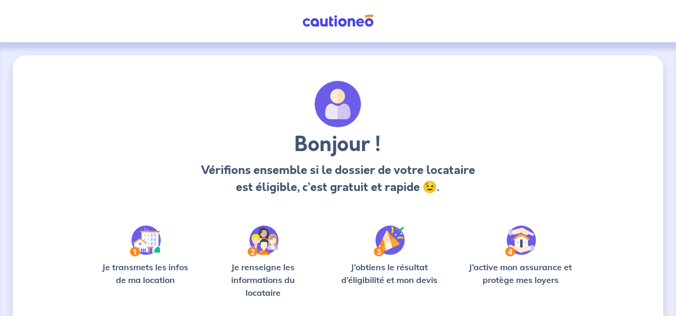 This screenshot has height=316, width=676. I want to click on p: Vérifions ensemble si le dossier de votre locataire est éligible, c’est gratuit et rapide 😉., so click(338, 179).